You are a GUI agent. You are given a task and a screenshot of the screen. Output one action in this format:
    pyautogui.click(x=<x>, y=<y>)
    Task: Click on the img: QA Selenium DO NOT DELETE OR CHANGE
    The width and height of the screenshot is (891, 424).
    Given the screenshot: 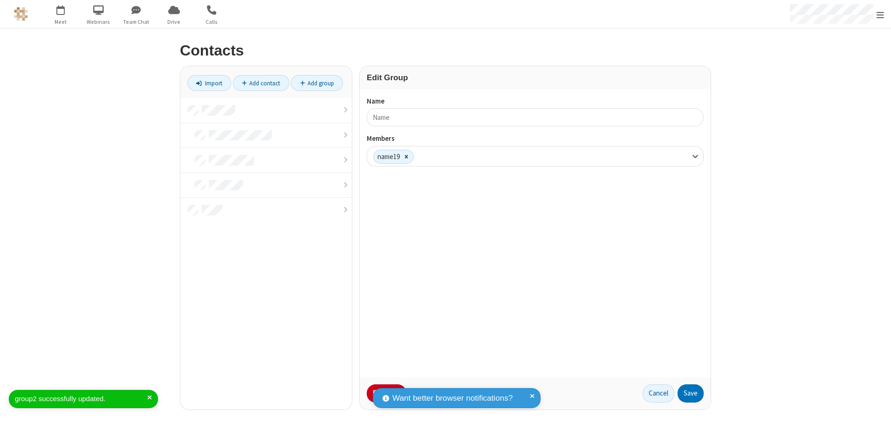 What is the action you would take?
    pyautogui.click(x=21, y=14)
    